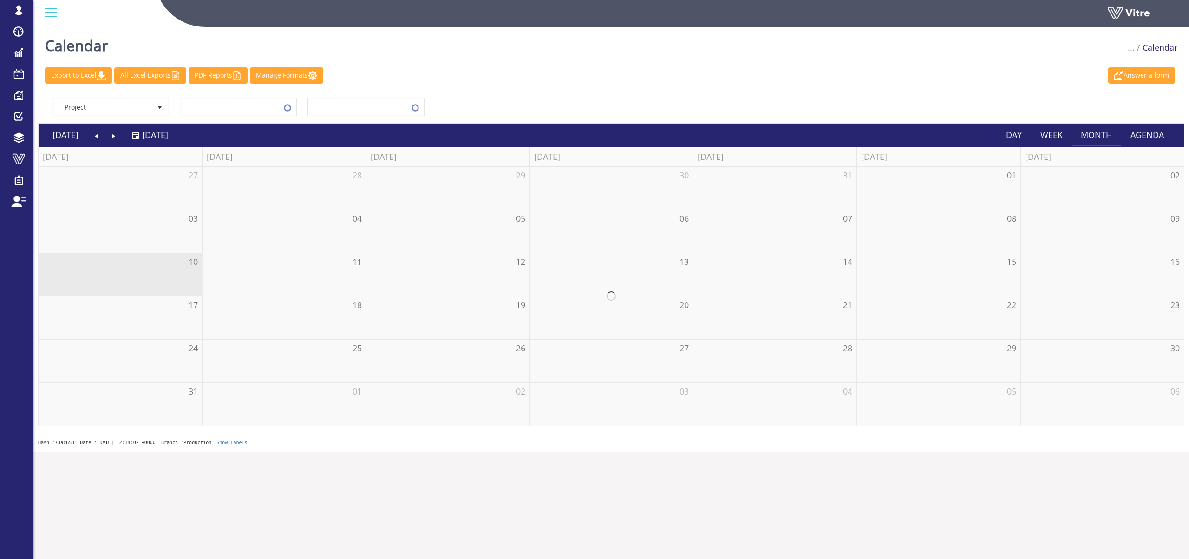 The image size is (1189, 559). I want to click on a: Agenda, so click(1147, 135).